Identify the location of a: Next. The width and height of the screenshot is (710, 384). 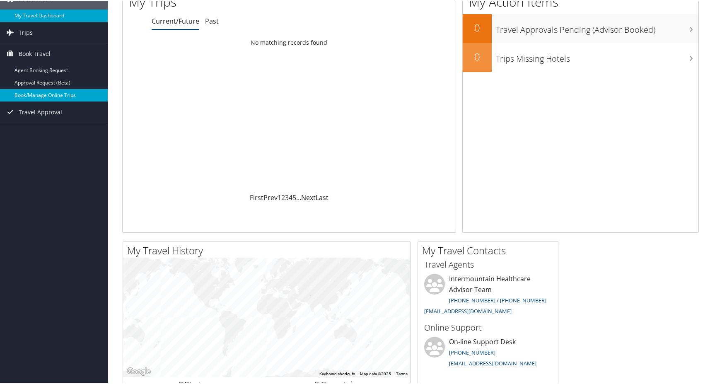
(308, 197).